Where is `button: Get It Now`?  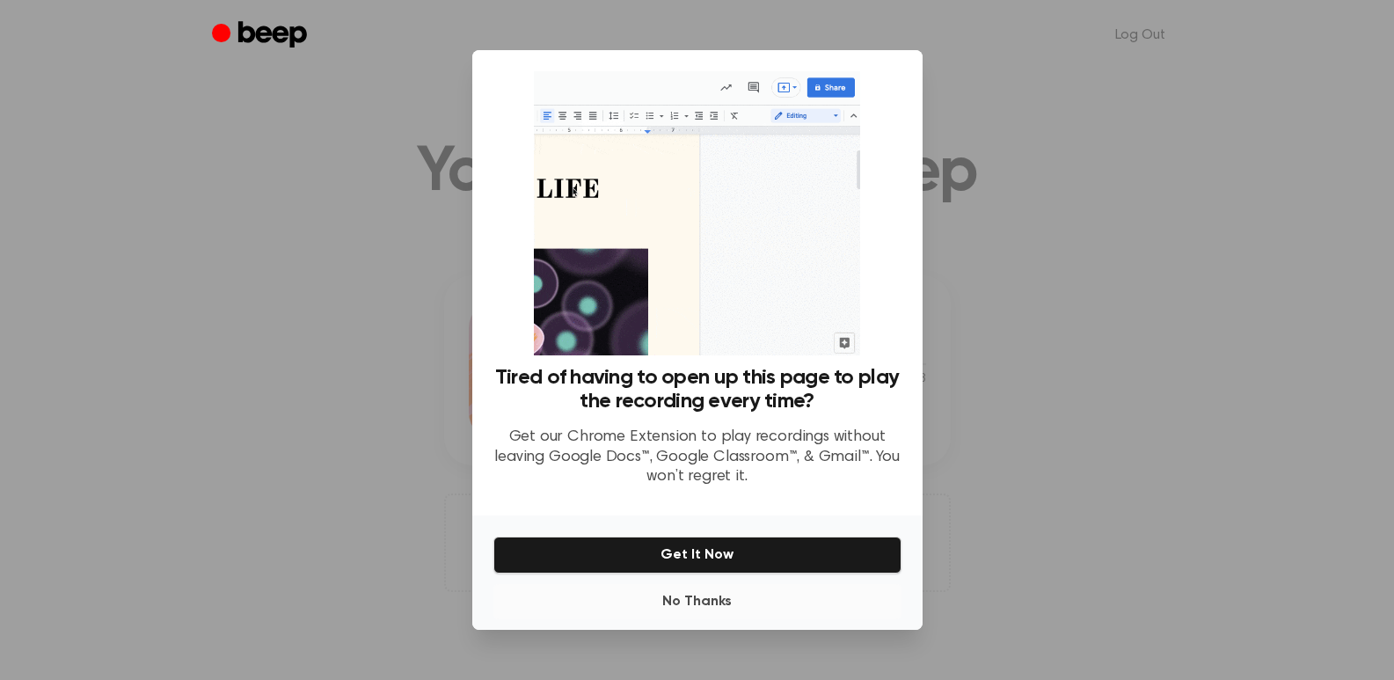
button: Get It Now is located at coordinates (698, 555).